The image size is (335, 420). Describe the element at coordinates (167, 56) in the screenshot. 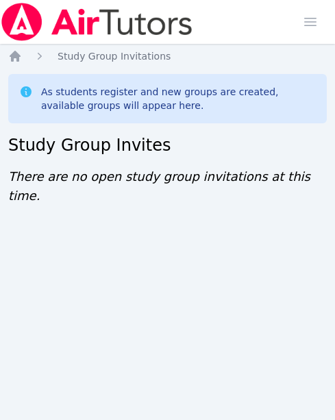

I see `nav: Breadcrumb` at that location.